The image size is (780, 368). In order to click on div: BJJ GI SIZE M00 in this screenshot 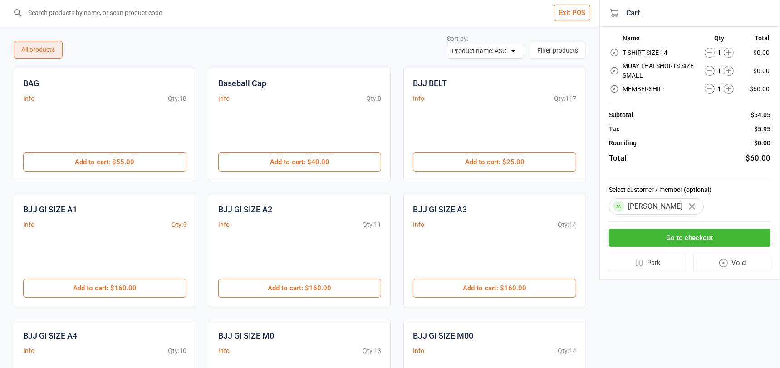, I will do `click(443, 335)`.